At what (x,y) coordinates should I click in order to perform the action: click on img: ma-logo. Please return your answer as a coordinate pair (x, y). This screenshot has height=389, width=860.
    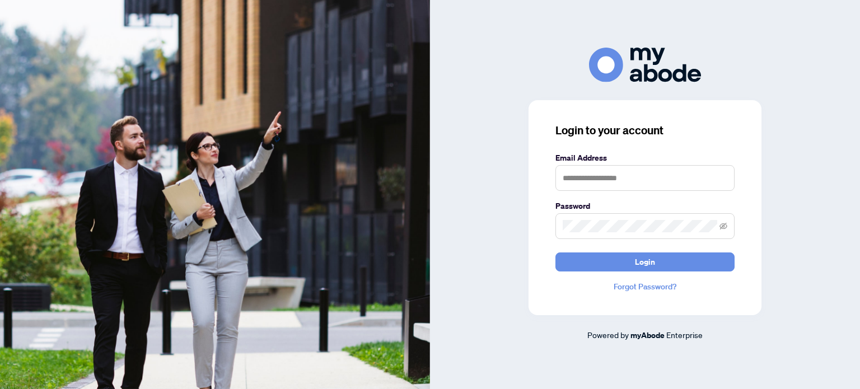
    Looking at the image, I should click on (645, 64).